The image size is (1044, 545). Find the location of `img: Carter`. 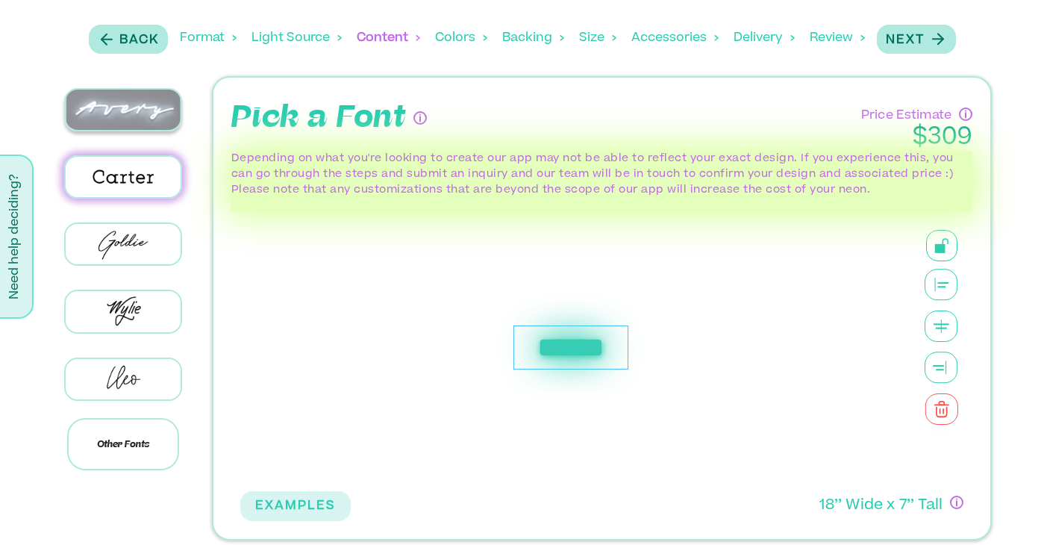

img: Carter is located at coordinates (123, 177).